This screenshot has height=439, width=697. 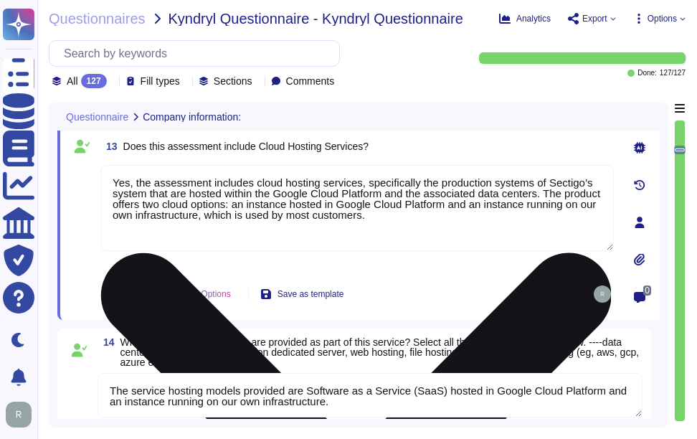 What do you see at coordinates (316, 19) in the screenshot?
I see `span: Kyndryl Questionnaire - Kyndryl Questionnaire` at bounding box center [316, 19].